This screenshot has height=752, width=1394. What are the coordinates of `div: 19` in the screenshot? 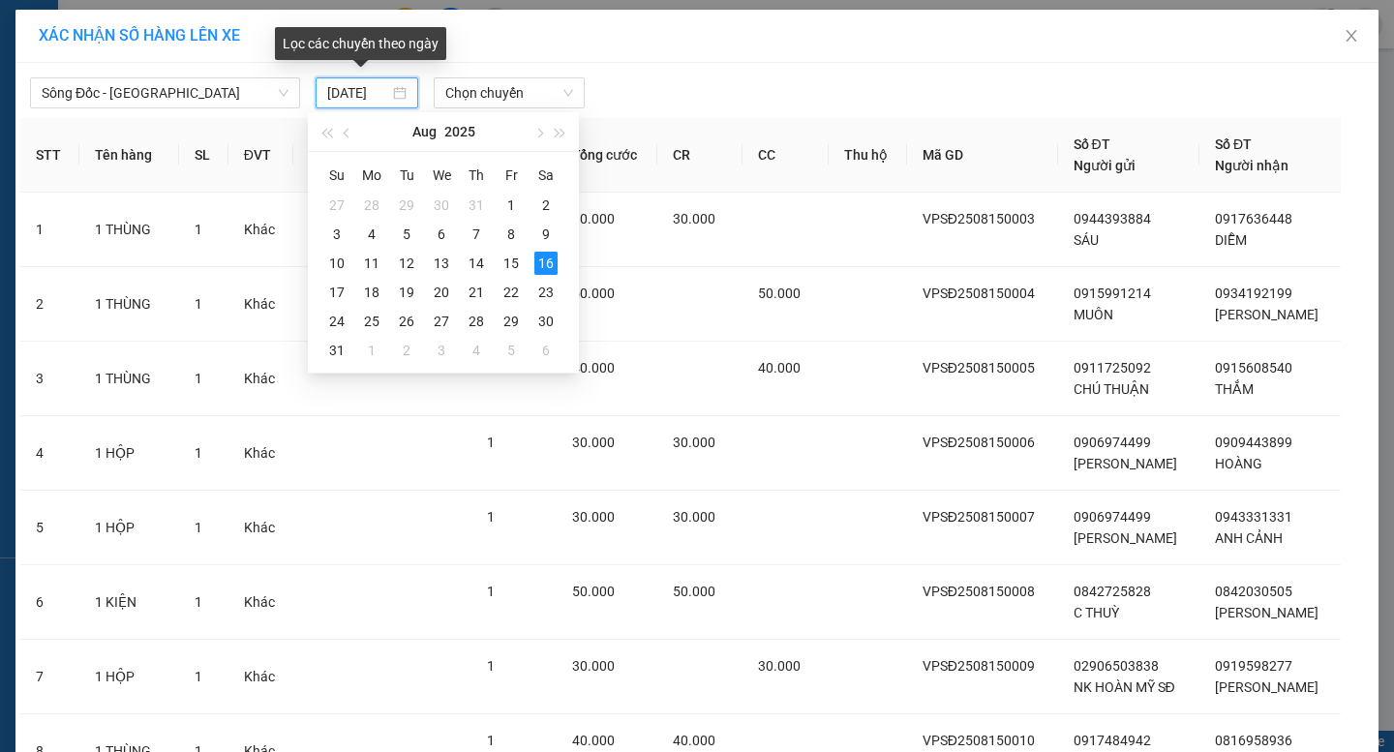 It's located at (407, 292).